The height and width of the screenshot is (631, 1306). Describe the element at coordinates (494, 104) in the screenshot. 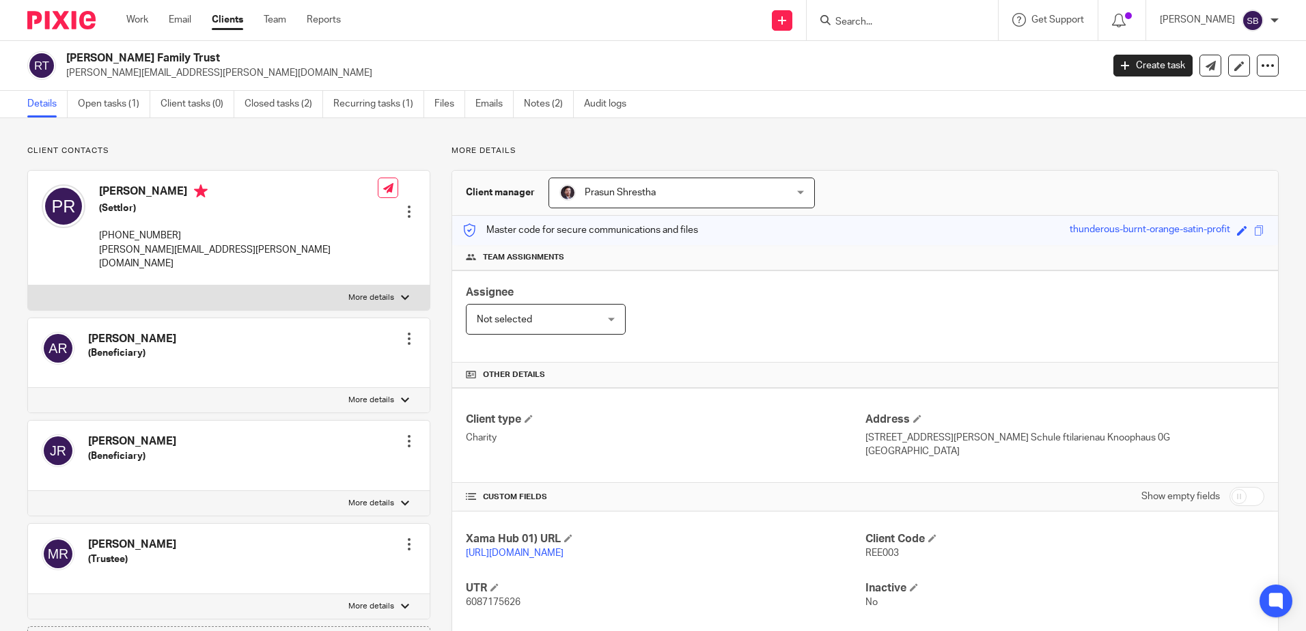

I see `a: Emails` at that location.